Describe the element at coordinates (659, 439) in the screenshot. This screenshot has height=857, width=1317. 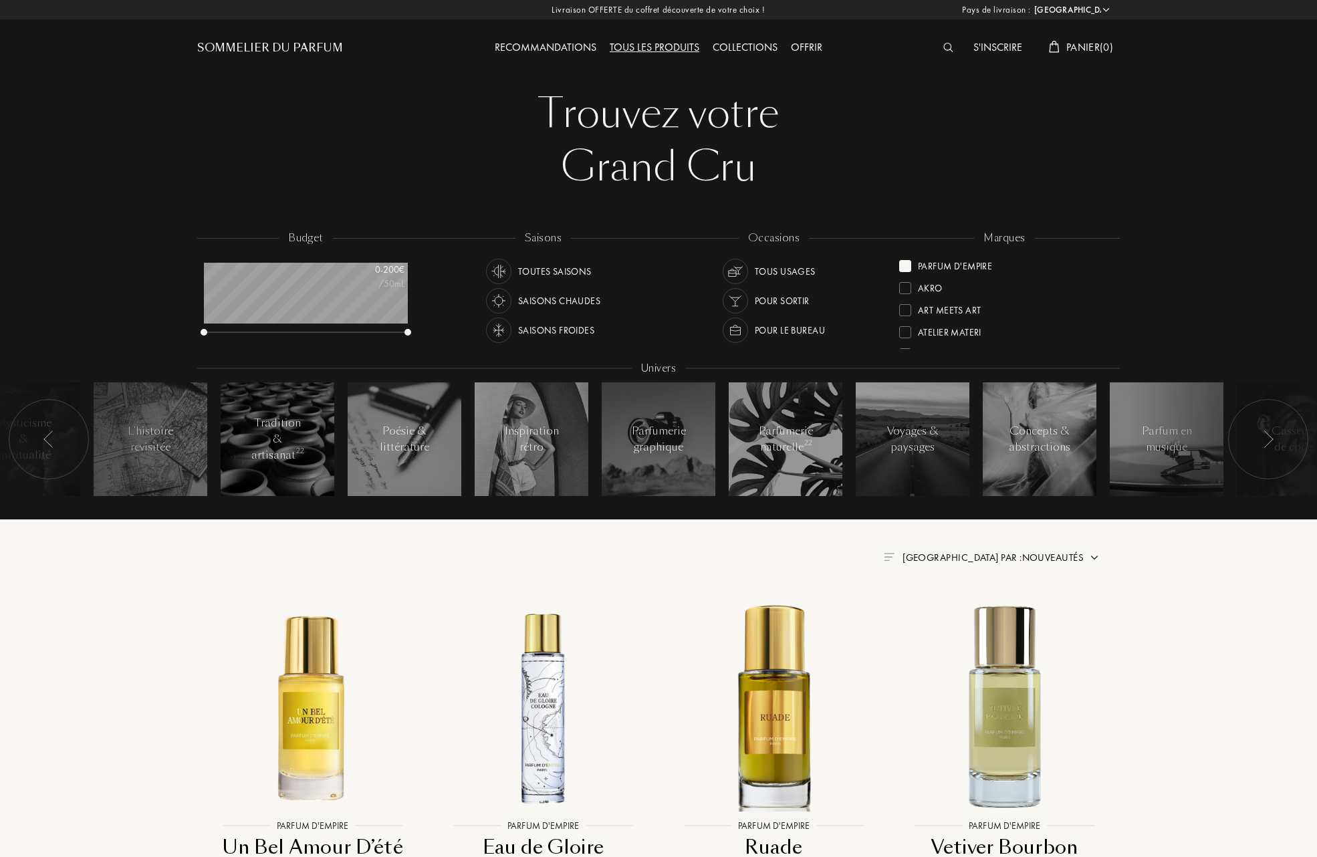
I see `div: Parfumerie graphique` at that location.